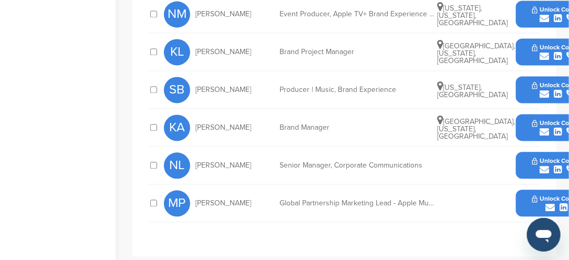  Describe the element at coordinates (358, 203) in the screenshot. I see `div: Global Partnership Marketing Lead - Apple Music & iTunes` at that location.